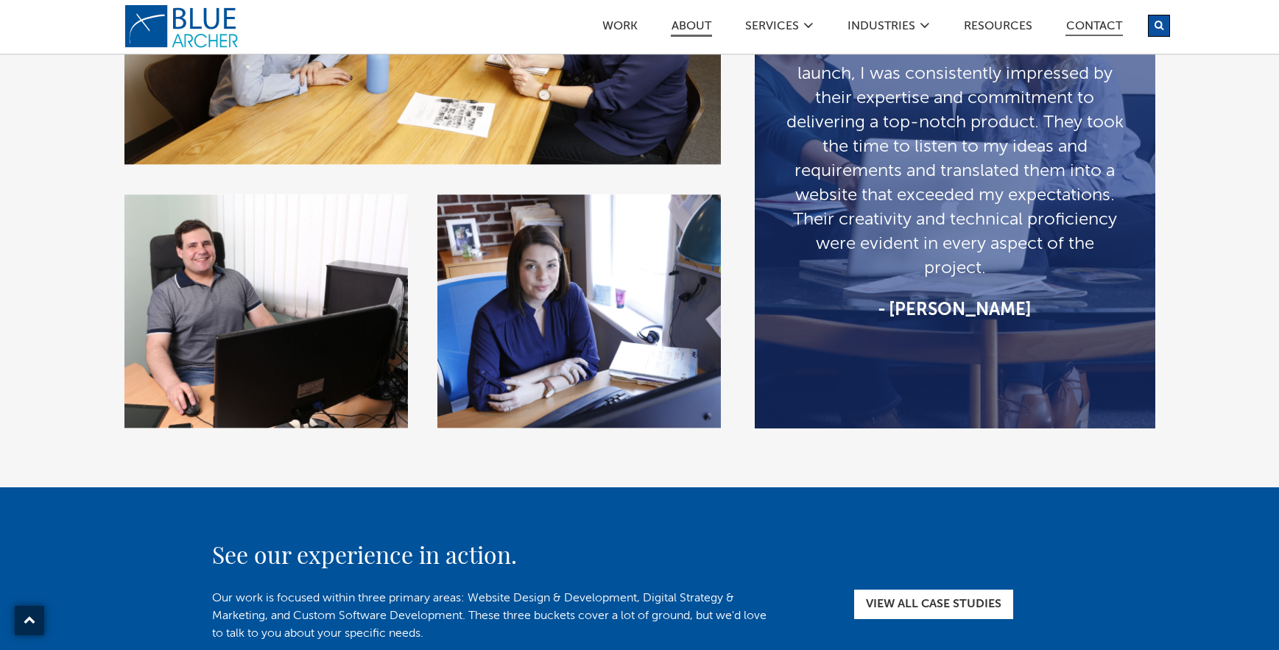 The height and width of the screenshot is (650, 1279). Describe the element at coordinates (998, 28) in the screenshot. I see `a: Resources` at that location.